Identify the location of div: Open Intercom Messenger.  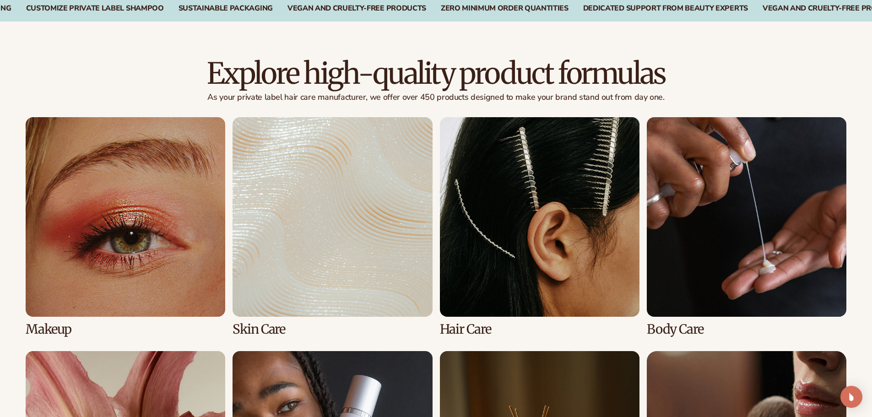
(852, 397).